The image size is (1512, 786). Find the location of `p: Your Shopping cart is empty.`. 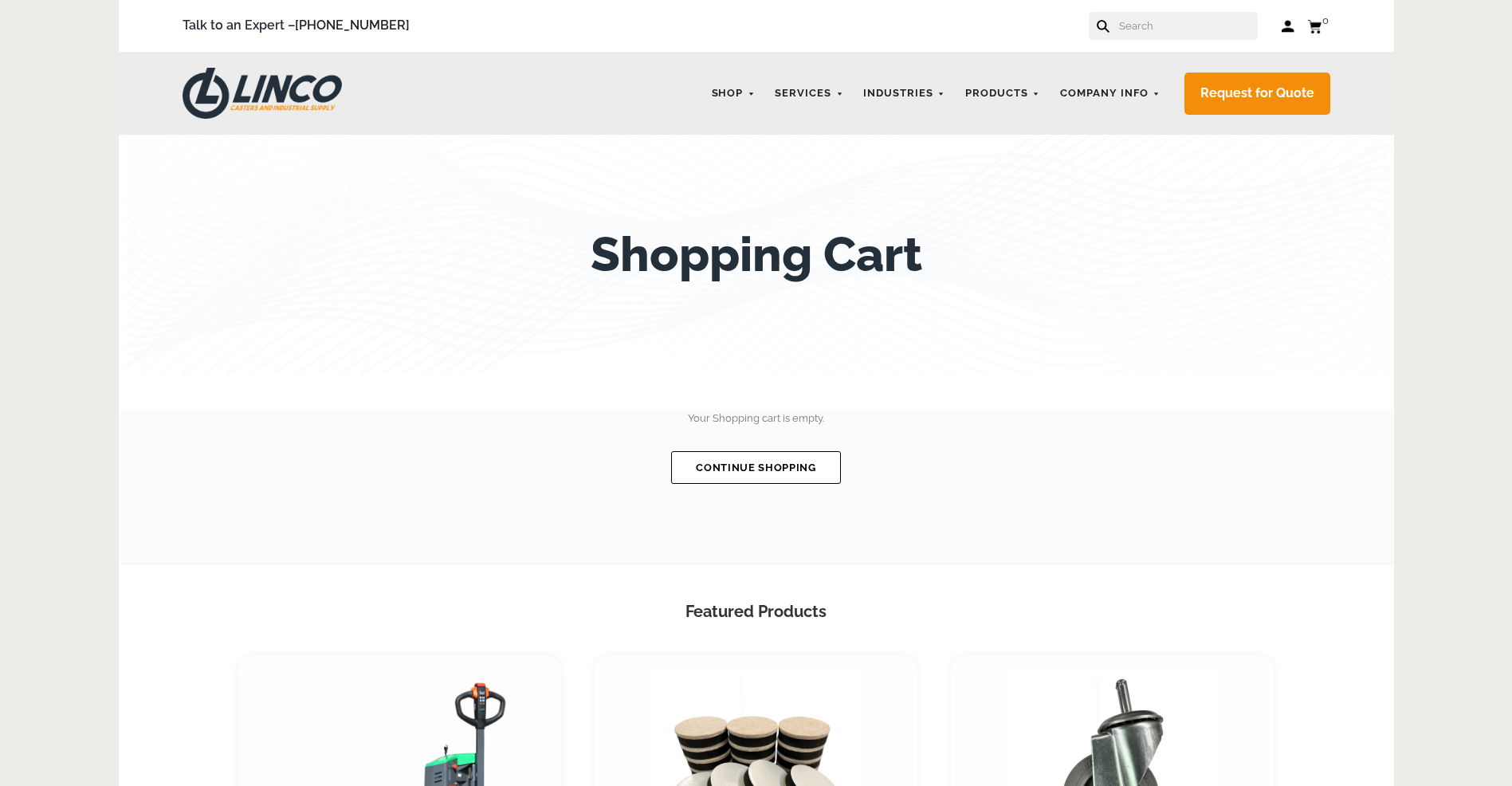

p: Your Shopping cart is empty. is located at coordinates (756, 418).